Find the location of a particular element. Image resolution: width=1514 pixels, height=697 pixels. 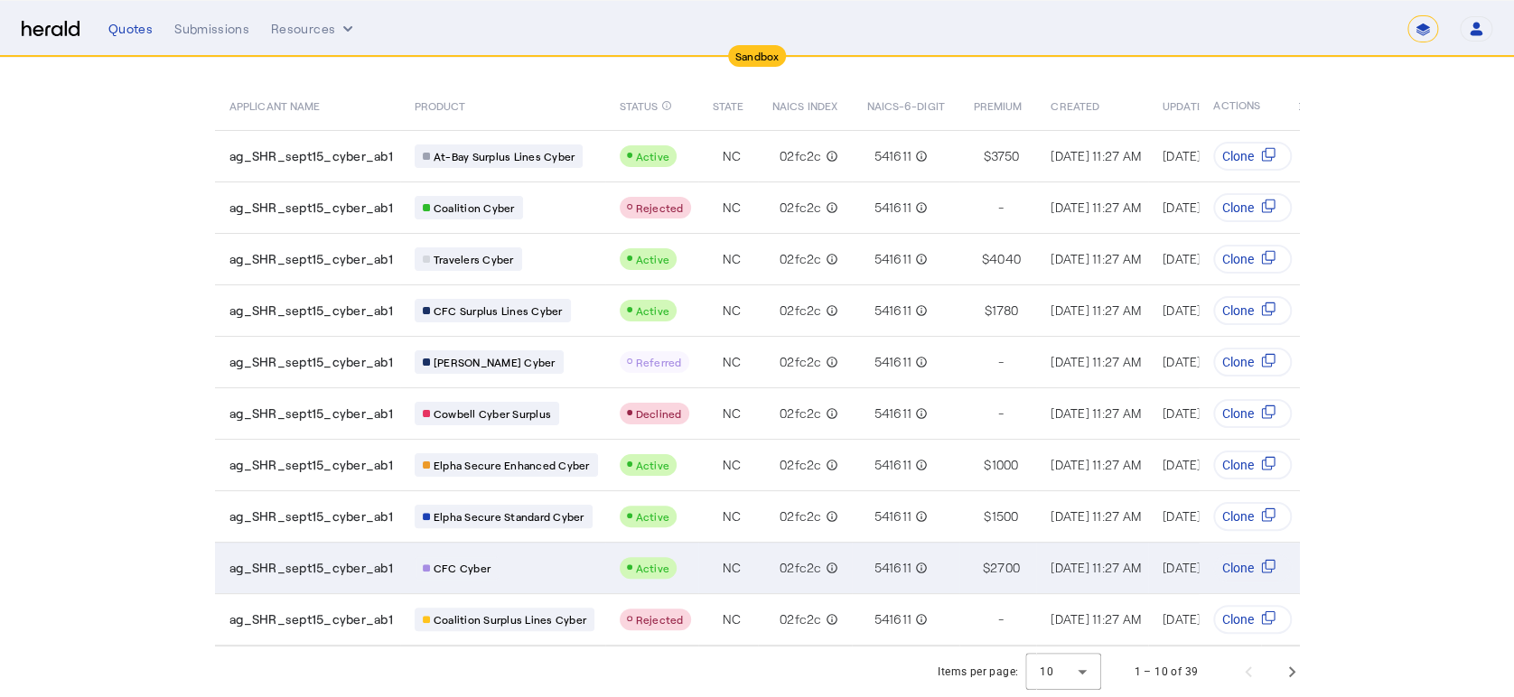

span: CFC Cyber is located at coordinates (462, 568).